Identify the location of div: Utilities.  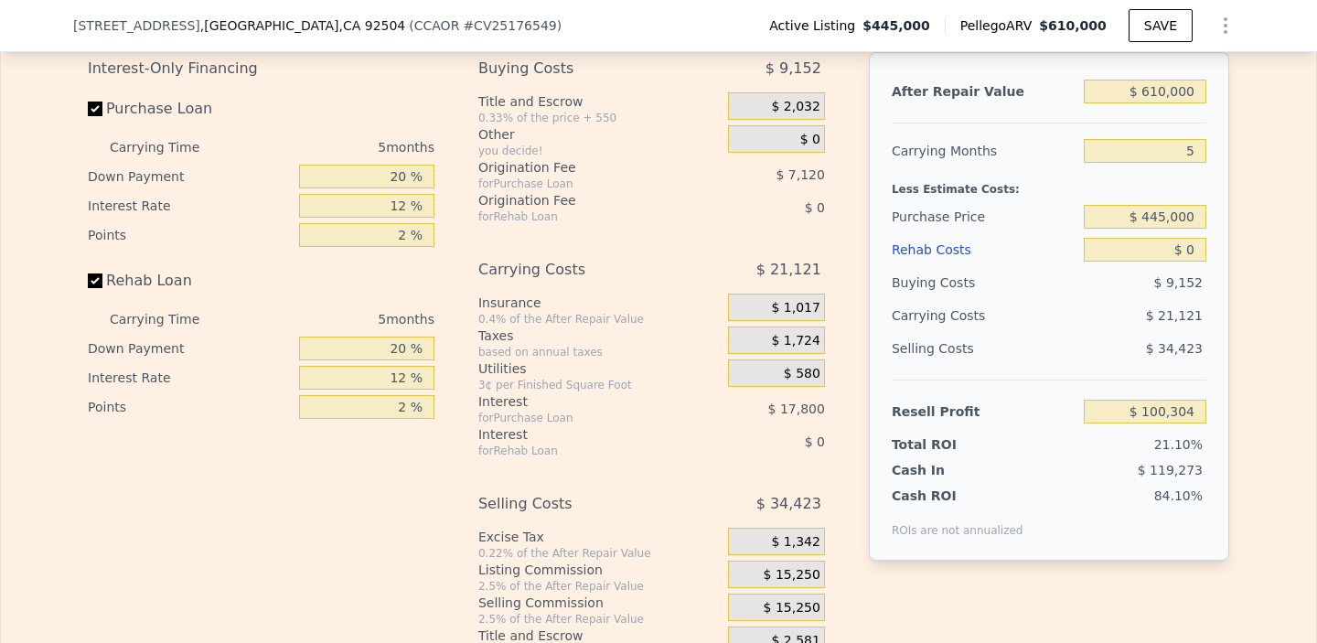
(599, 369).